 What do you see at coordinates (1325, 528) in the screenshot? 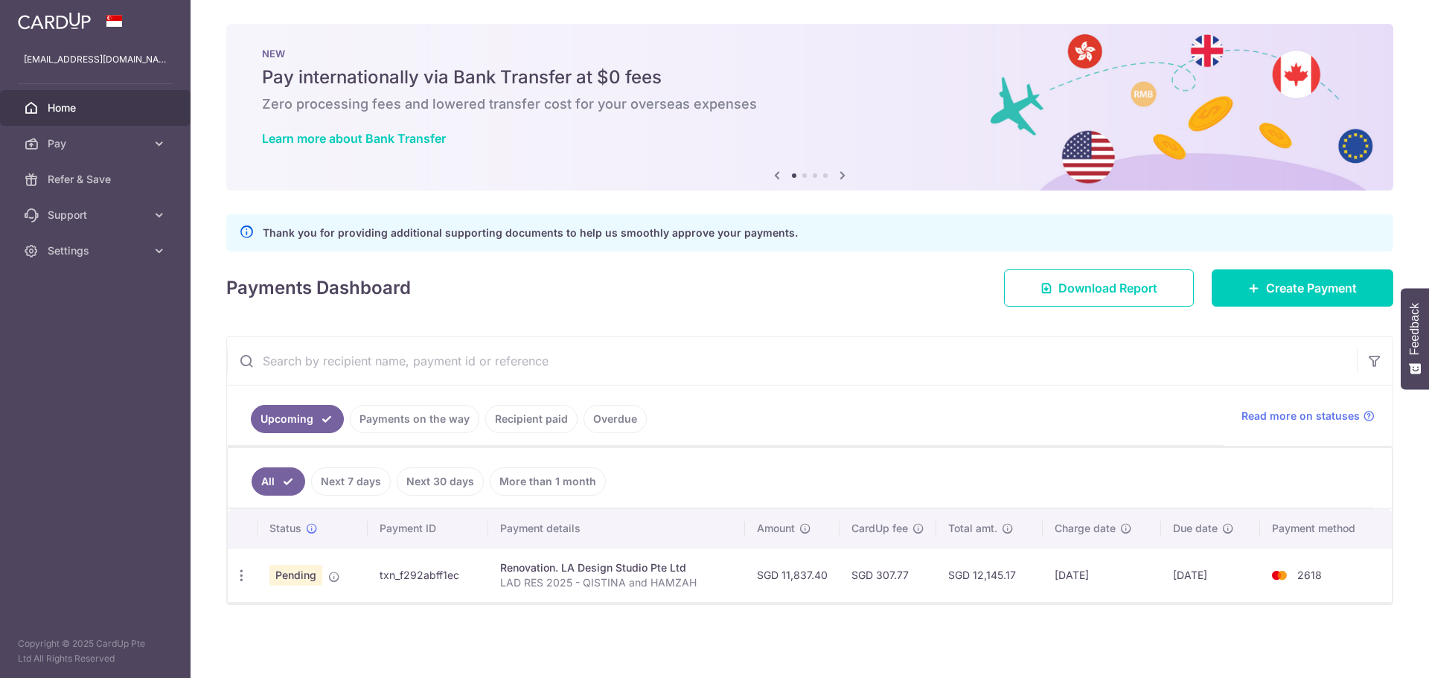
I see `th: Payment method` at bounding box center [1325, 528].